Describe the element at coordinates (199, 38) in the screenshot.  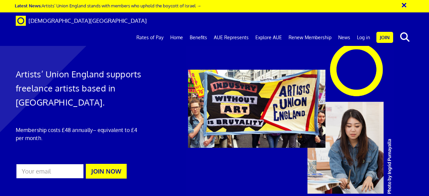
I see `a: Benefits` at that location.